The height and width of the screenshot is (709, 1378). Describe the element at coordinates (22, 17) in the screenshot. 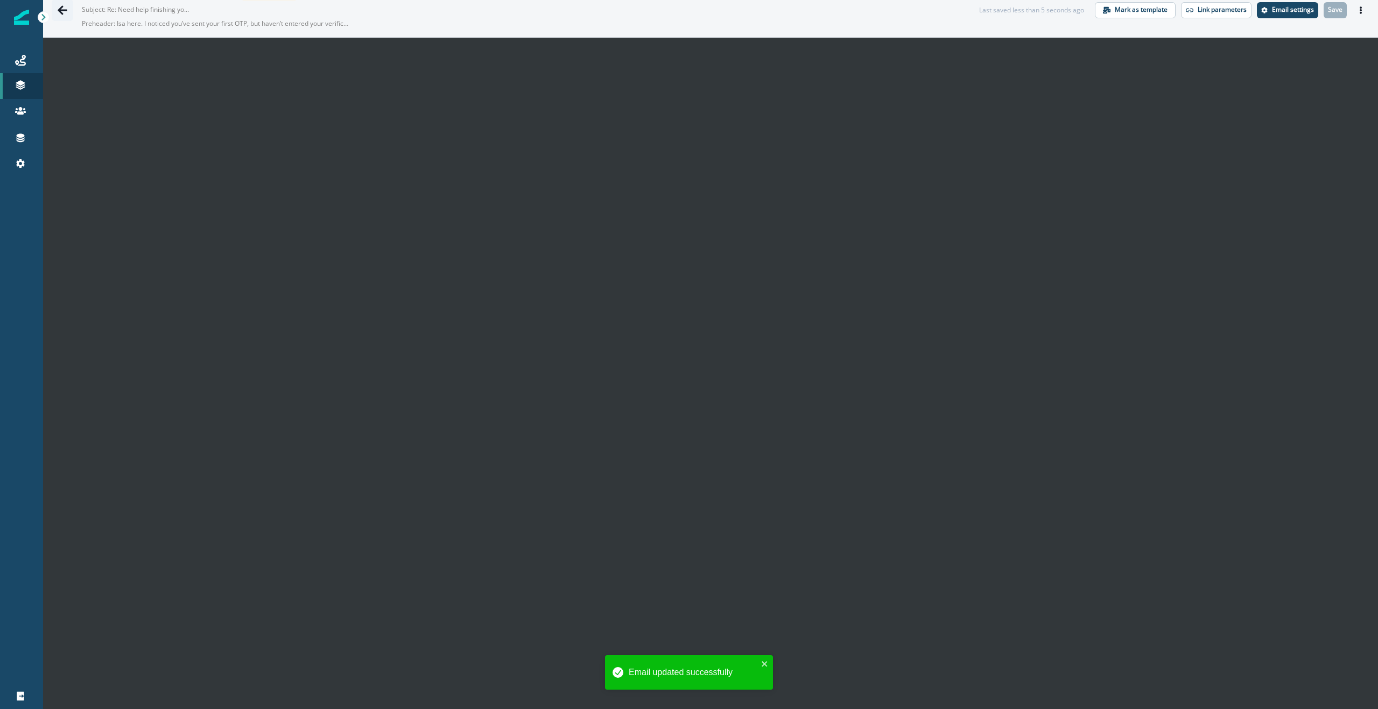

I see `img: Inflection` at that location.